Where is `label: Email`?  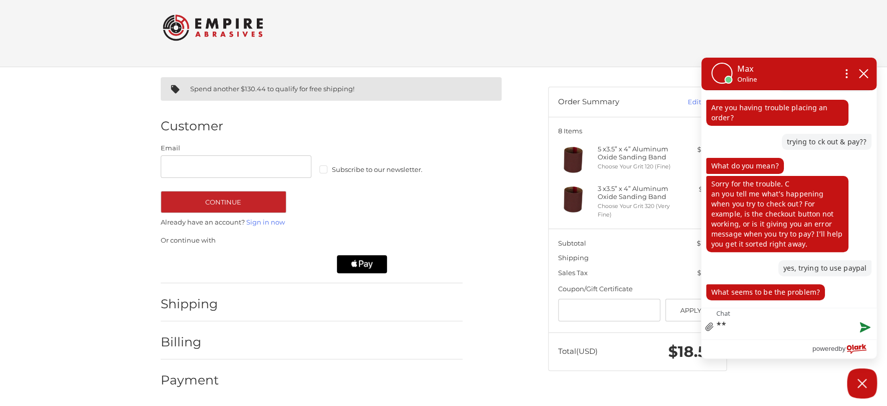
label: Email is located at coordinates (236, 148).